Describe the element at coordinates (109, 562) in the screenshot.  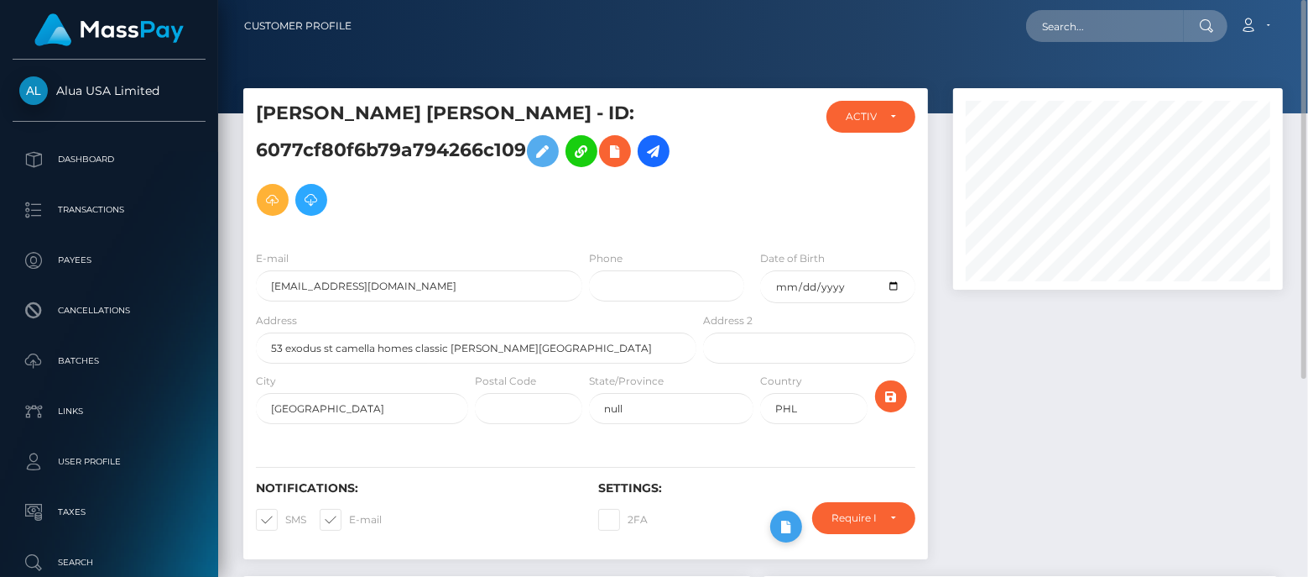
I see `p: Search` at that location.